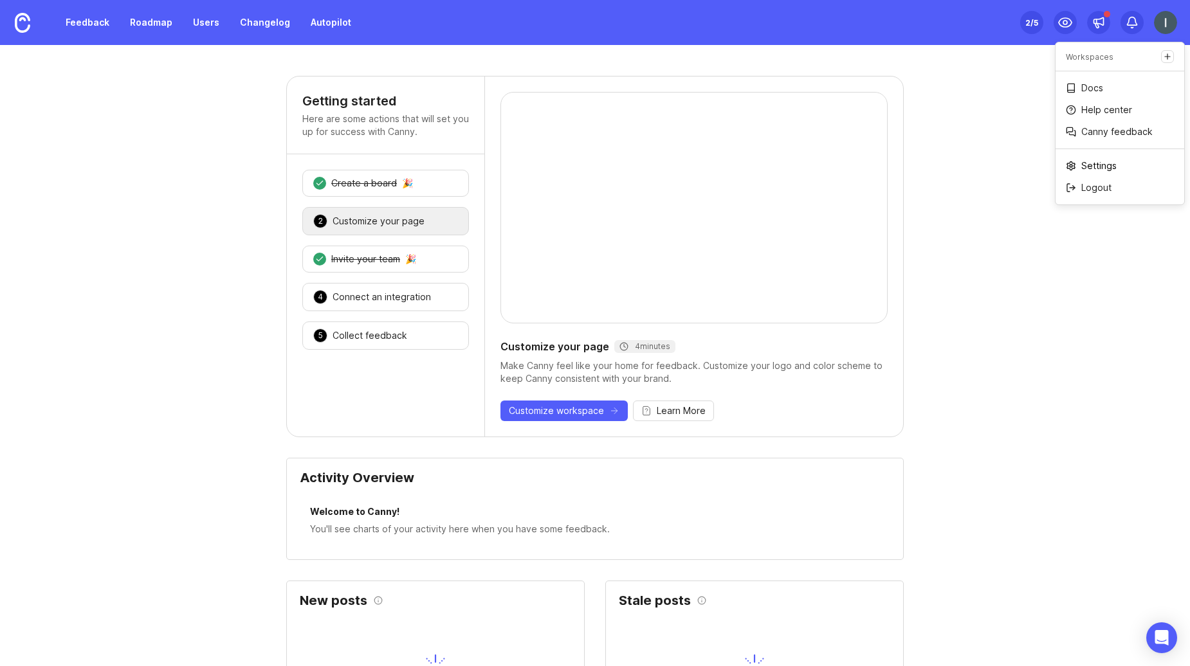 The image size is (1190, 666). Describe the element at coordinates (1098, 166) in the screenshot. I see `p: Settings` at that location.